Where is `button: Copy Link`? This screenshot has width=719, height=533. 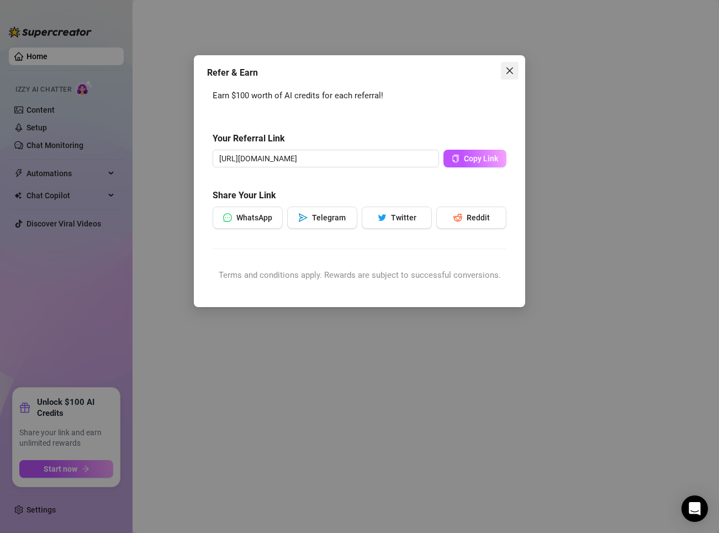
button: Copy Link is located at coordinates (475, 158).